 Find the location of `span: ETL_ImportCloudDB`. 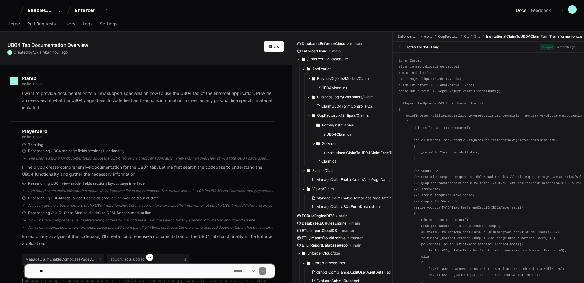

span: ETL_ImportCloudDB is located at coordinates (319, 230).